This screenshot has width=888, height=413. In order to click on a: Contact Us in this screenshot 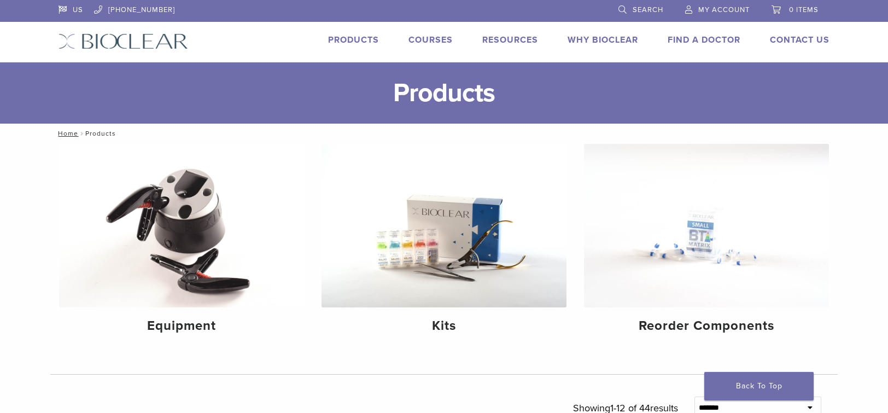, I will do `click(800, 40)`.